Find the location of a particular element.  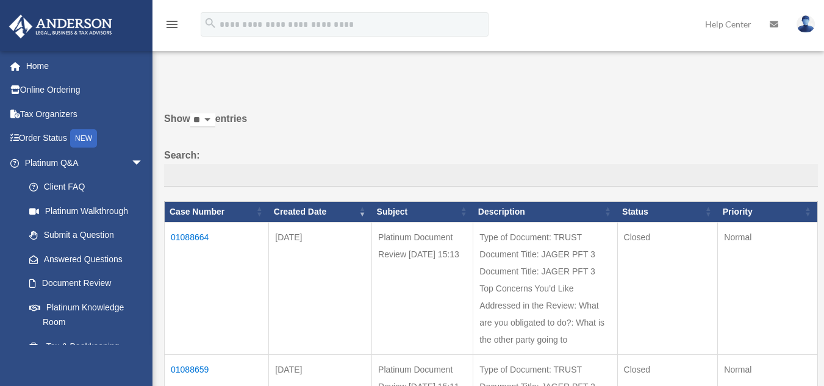

label: Search: is located at coordinates (491, 167).